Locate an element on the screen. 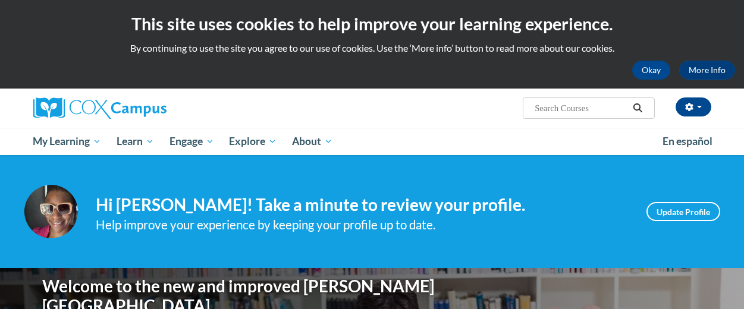 The width and height of the screenshot is (744, 309). button: Search is located at coordinates (638, 108).